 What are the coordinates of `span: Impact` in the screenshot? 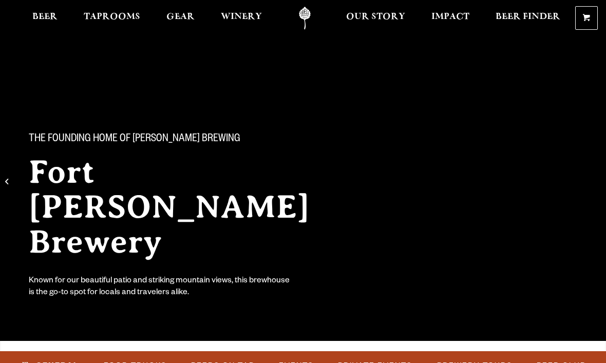 It's located at (450, 17).